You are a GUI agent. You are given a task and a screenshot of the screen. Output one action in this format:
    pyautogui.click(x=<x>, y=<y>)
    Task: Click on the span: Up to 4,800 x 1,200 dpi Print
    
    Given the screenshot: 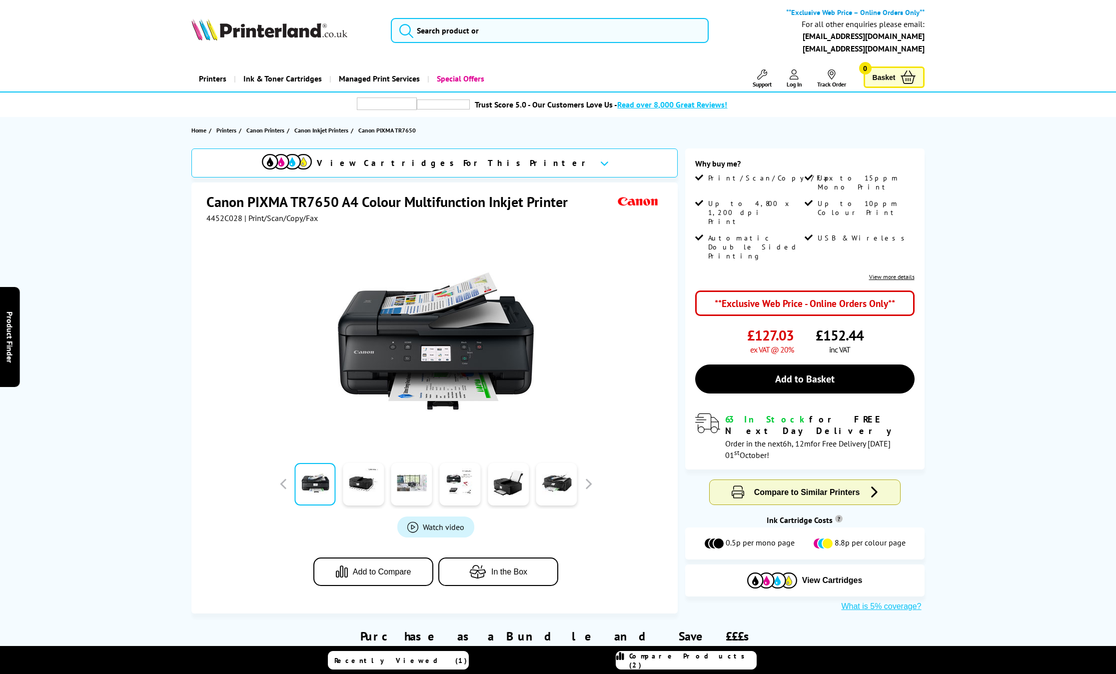 What is the action you would take?
    pyautogui.click(x=755, y=212)
    